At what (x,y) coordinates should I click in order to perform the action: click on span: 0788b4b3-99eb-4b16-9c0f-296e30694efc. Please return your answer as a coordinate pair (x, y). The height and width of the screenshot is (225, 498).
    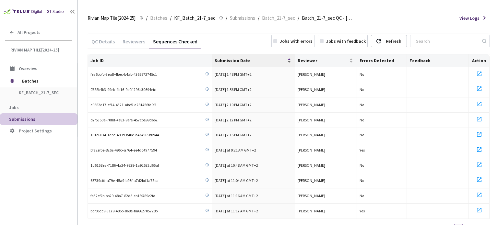
    Looking at the image, I should click on (123, 90).